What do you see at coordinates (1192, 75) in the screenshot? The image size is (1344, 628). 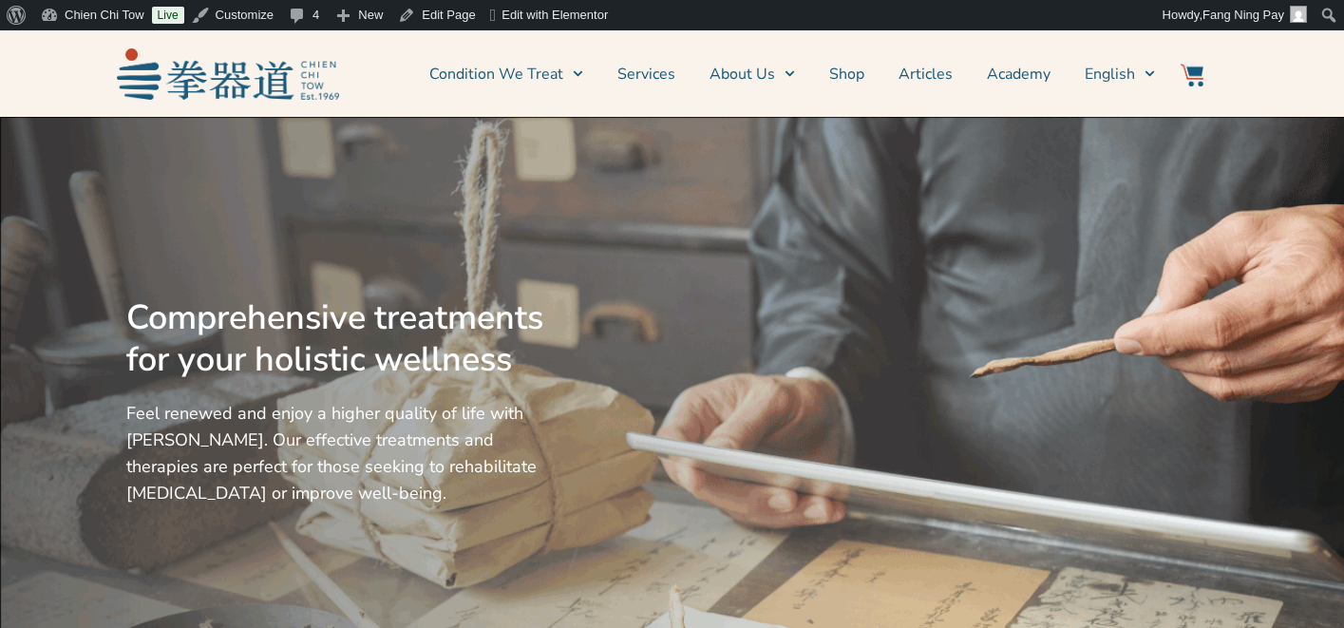 I see `img: Website Icon-03` at bounding box center [1192, 75].